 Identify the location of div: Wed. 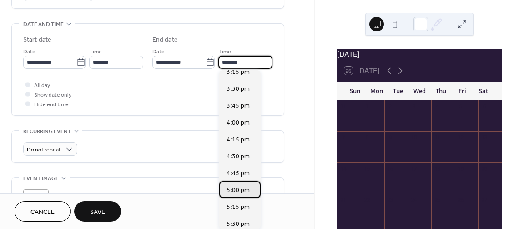
(420, 91).